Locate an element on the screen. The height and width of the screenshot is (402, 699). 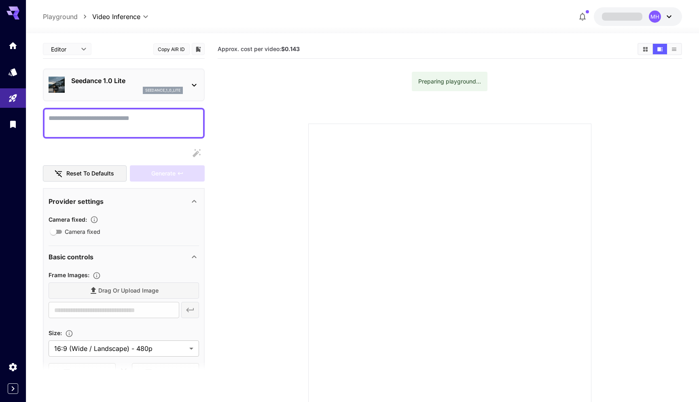
nav: breadcrumb is located at coordinates (68, 17).